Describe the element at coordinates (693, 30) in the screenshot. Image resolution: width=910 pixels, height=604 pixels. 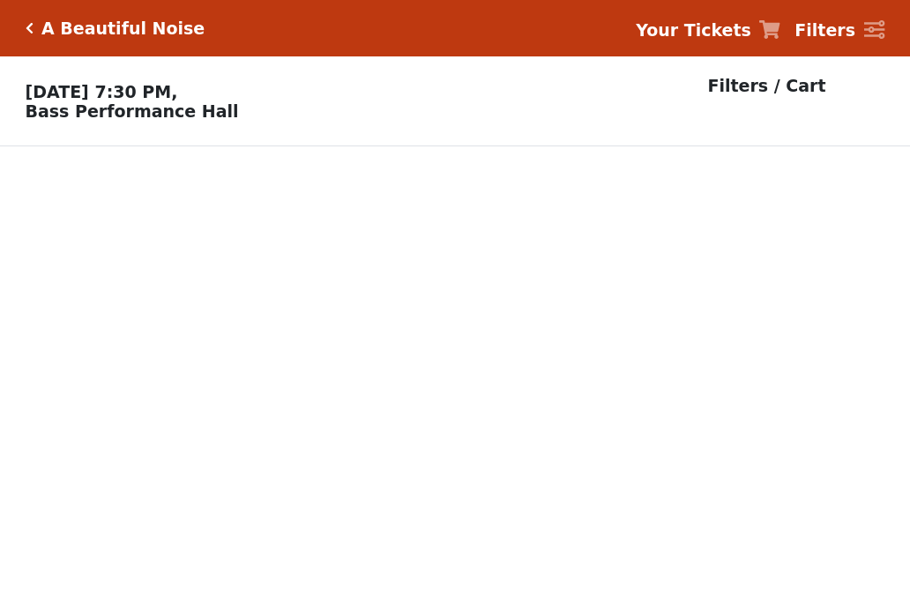
I see `strong: Your Tickets` at that location.